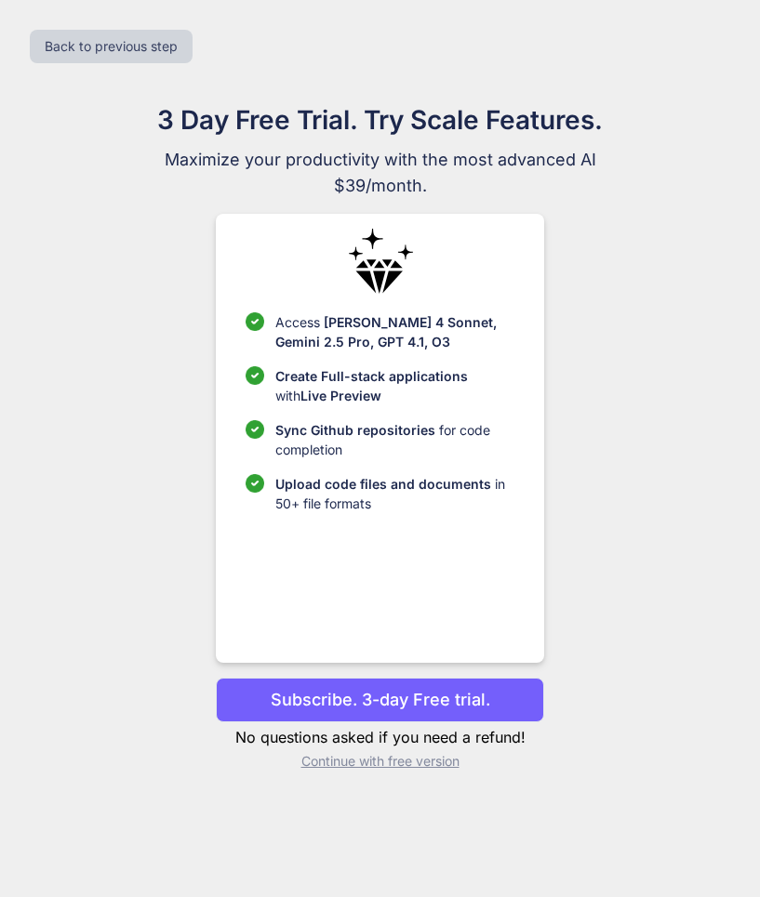  I want to click on p: Subscribe. 3-day Free trial., so click(380, 699).